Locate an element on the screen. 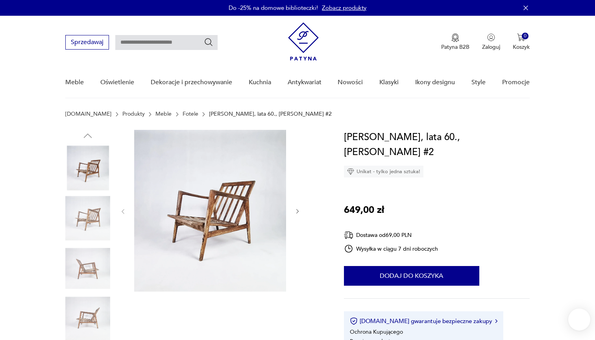  a: Antykwariat is located at coordinates (305, 82).